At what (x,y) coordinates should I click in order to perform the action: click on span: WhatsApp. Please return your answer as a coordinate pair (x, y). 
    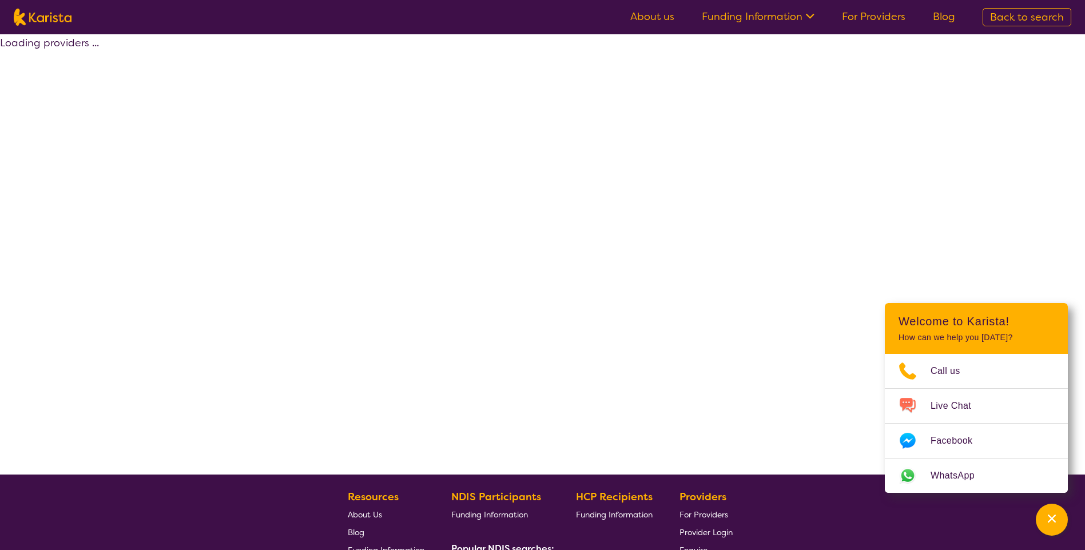
    Looking at the image, I should click on (959, 476).